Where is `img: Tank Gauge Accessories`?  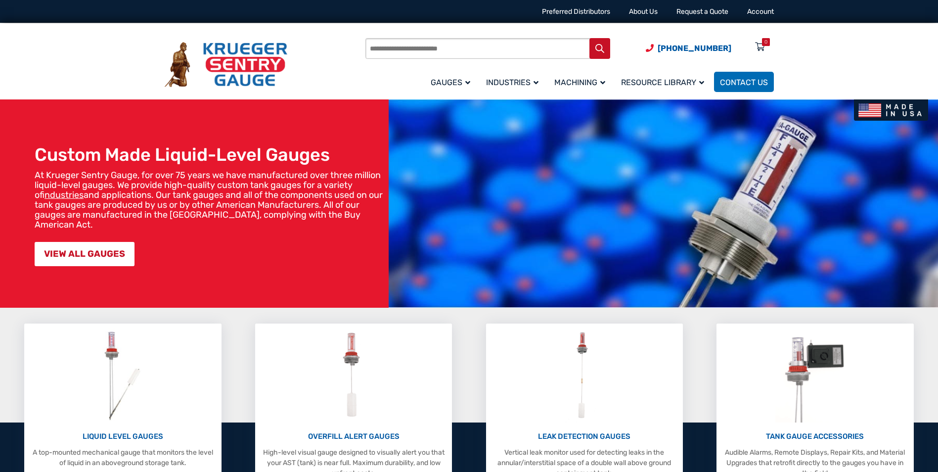 img: Tank Gauge Accessories is located at coordinates (815, 375).